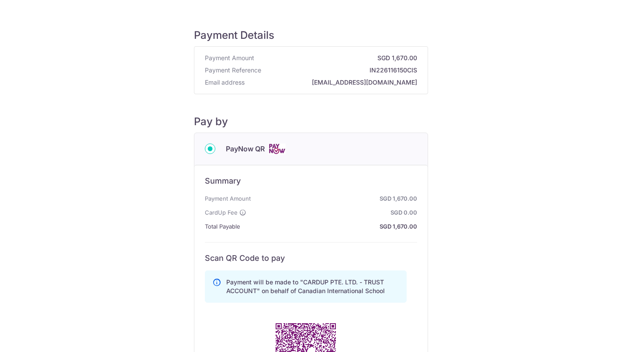 The height and width of the screenshot is (352, 622). What do you see at coordinates (311, 149) in the screenshot?
I see `div: PayNow QR Cards logo` at bounding box center [311, 149].